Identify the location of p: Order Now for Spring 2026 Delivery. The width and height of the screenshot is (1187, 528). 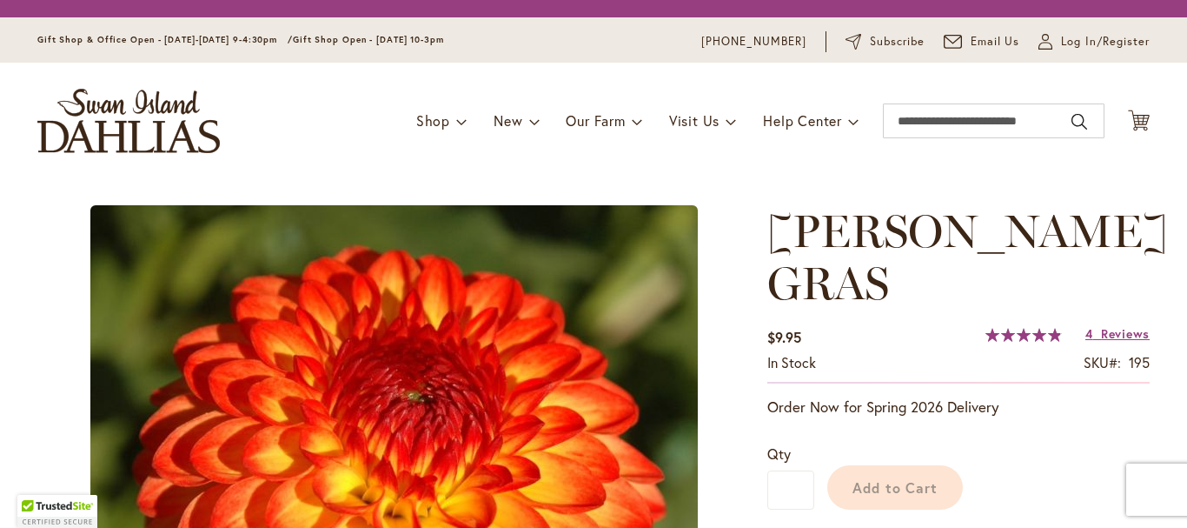
(959, 407).